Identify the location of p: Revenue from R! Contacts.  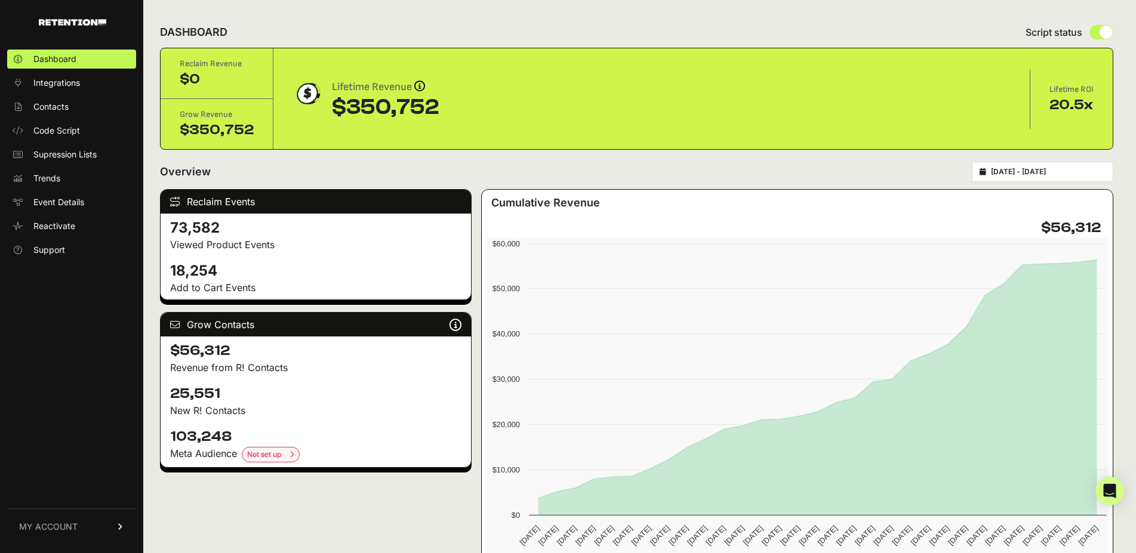
(316, 368).